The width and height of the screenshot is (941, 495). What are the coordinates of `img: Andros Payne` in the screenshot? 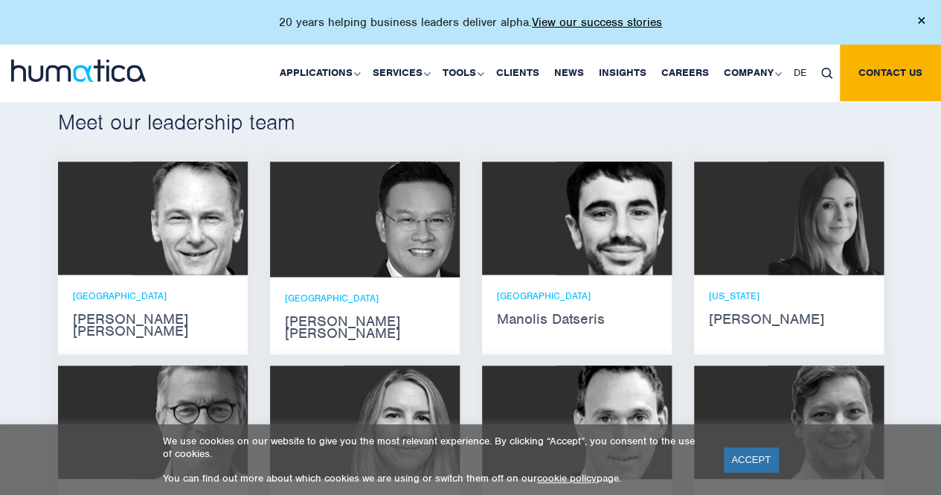 It's located at (190, 218).